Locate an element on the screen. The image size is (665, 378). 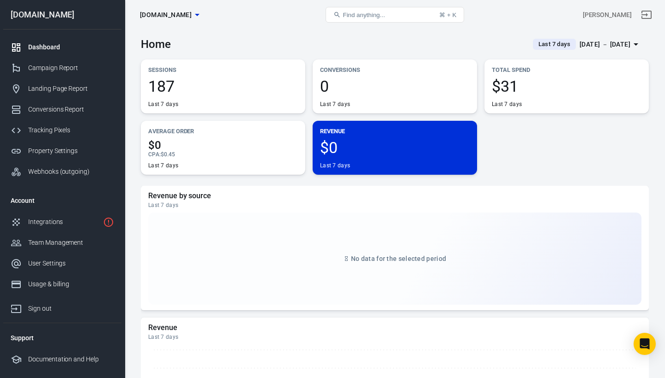
div: Campaign Report is located at coordinates (71, 68).